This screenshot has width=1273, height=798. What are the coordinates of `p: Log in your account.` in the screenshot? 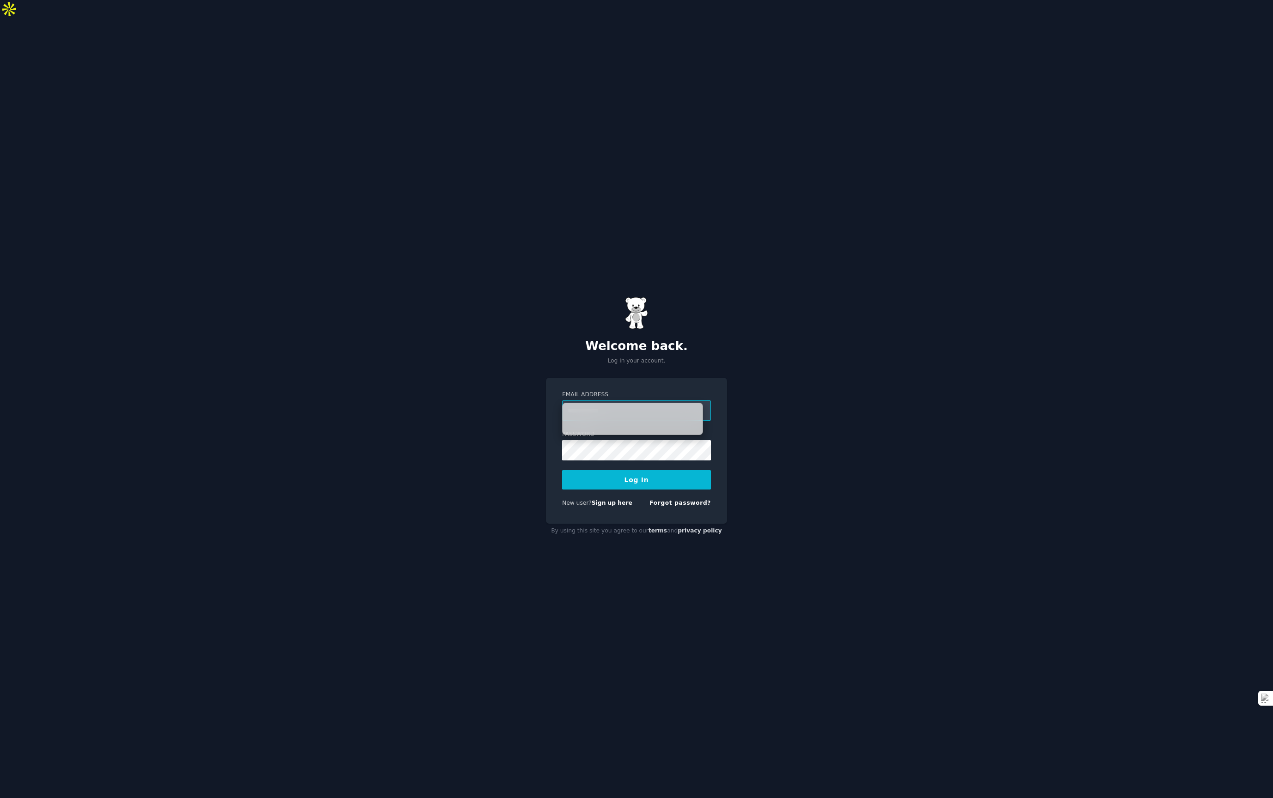 It's located at (637, 361).